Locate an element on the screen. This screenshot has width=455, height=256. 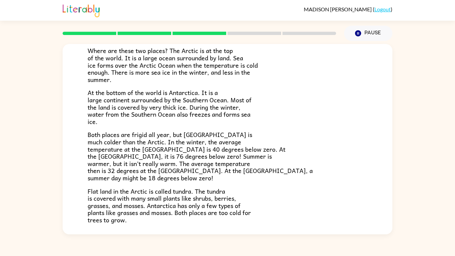
span: Flat land in the Arctic is called tundra. The tundra is covered with many small plants like shrub... is located at coordinates (169, 205).